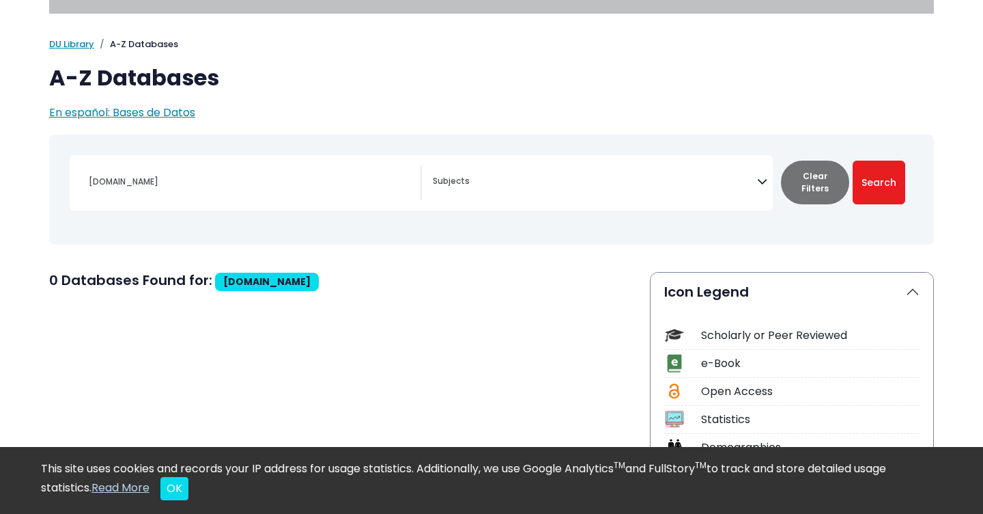 The height and width of the screenshot is (514, 983). What do you see at coordinates (251, 181) in the screenshot?
I see `input: Search database by title or keyword` at bounding box center [251, 181].